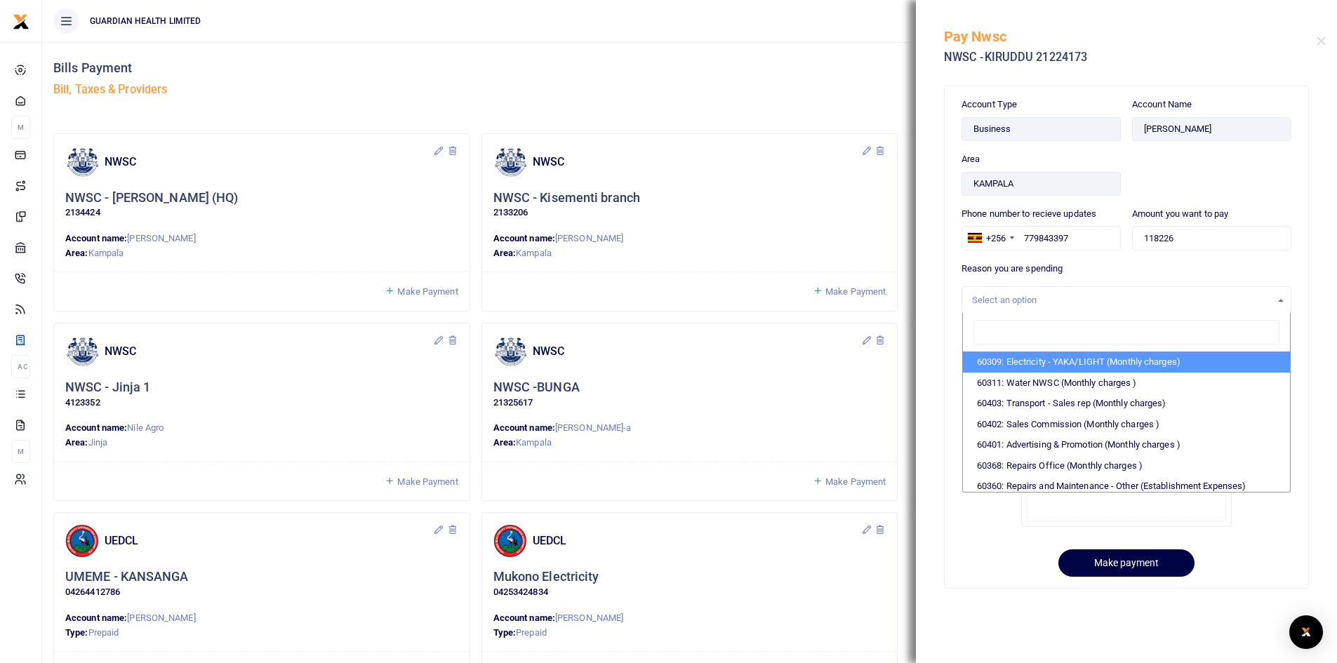 The image size is (1337, 663). What do you see at coordinates (1122, 300) in the screenshot?
I see `div: Select an option` at bounding box center [1122, 300].